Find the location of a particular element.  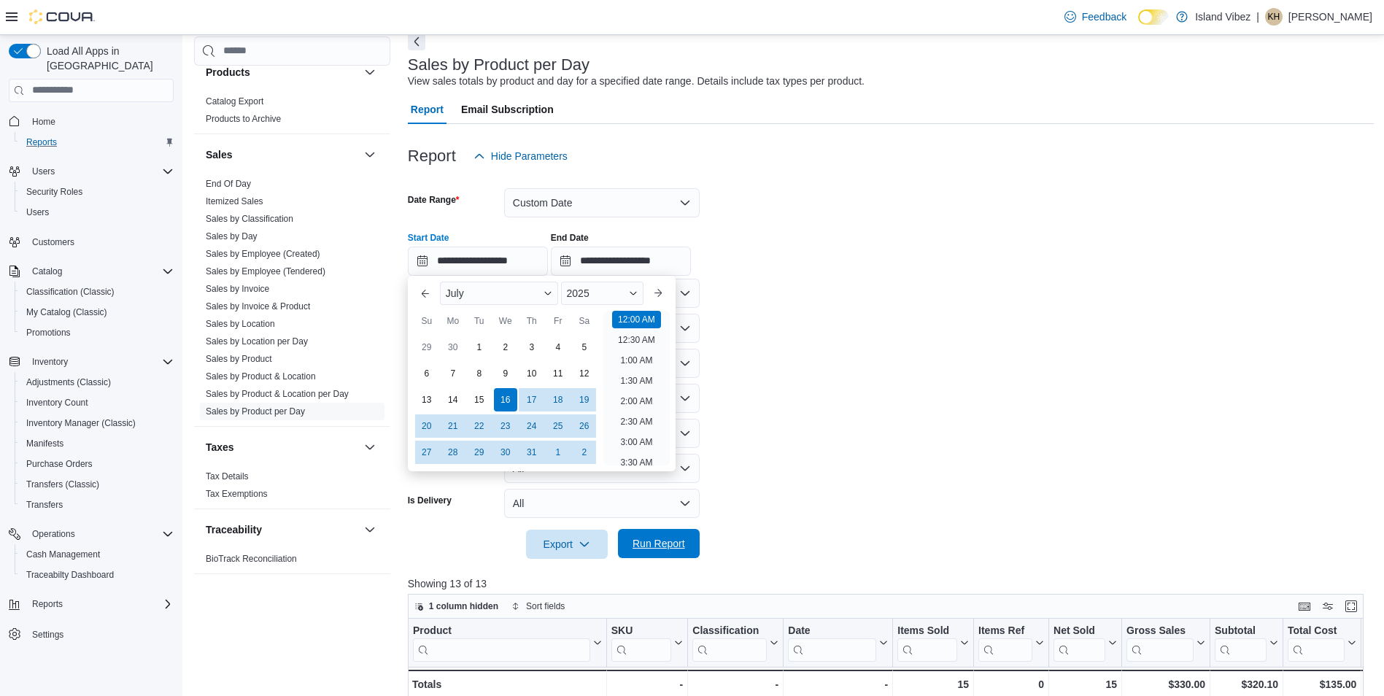

div: day-26 is located at coordinates (584, 426).